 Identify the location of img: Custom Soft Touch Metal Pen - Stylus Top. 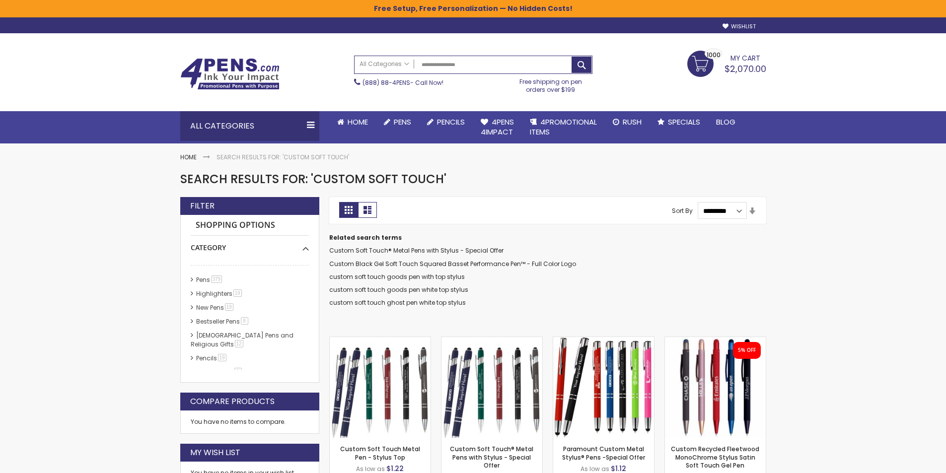
(380, 387).